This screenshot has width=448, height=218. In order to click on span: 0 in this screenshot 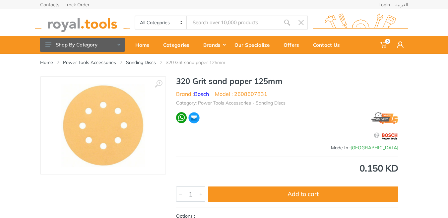, I will do `click(387, 41)`.